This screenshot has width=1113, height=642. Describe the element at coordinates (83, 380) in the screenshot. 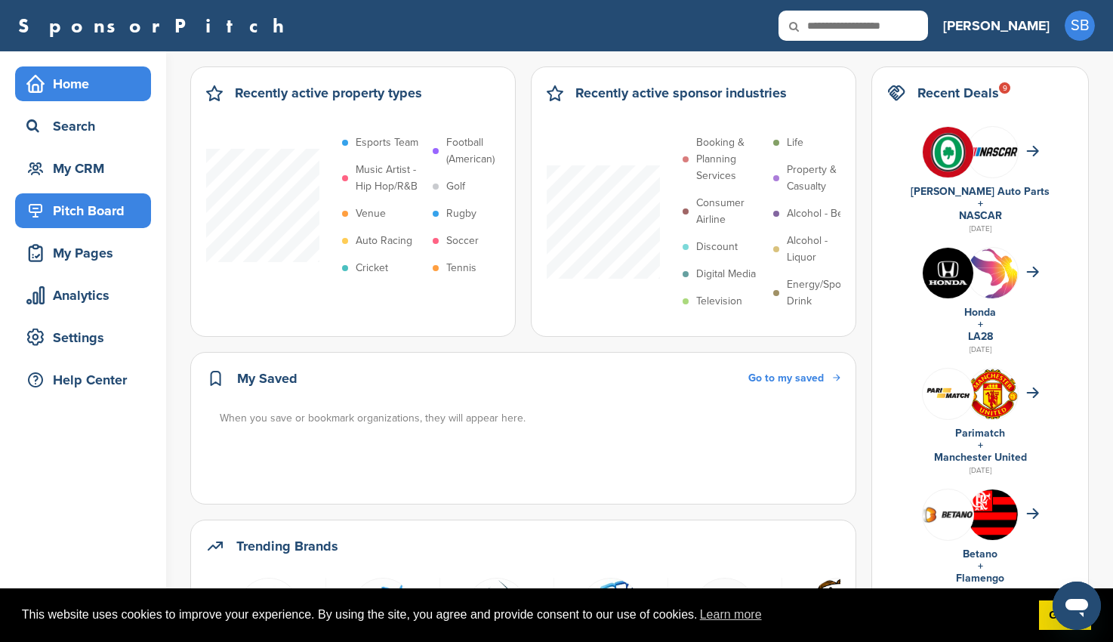

I see `a: Help Center` at that location.